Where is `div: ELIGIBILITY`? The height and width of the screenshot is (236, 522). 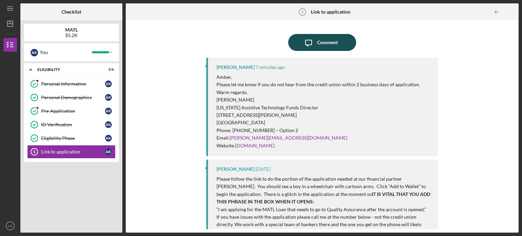
div: ELIGIBILITY is located at coordinates (67, 70).